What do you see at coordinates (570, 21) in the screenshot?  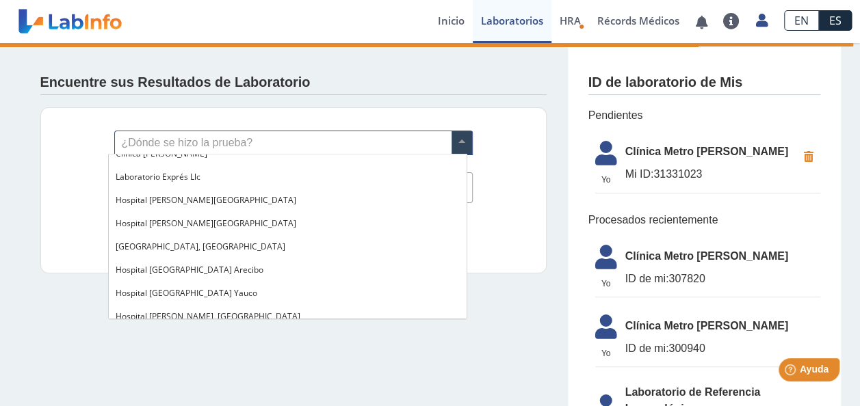 I see `span: HRA` at bounding box center [570, 21].